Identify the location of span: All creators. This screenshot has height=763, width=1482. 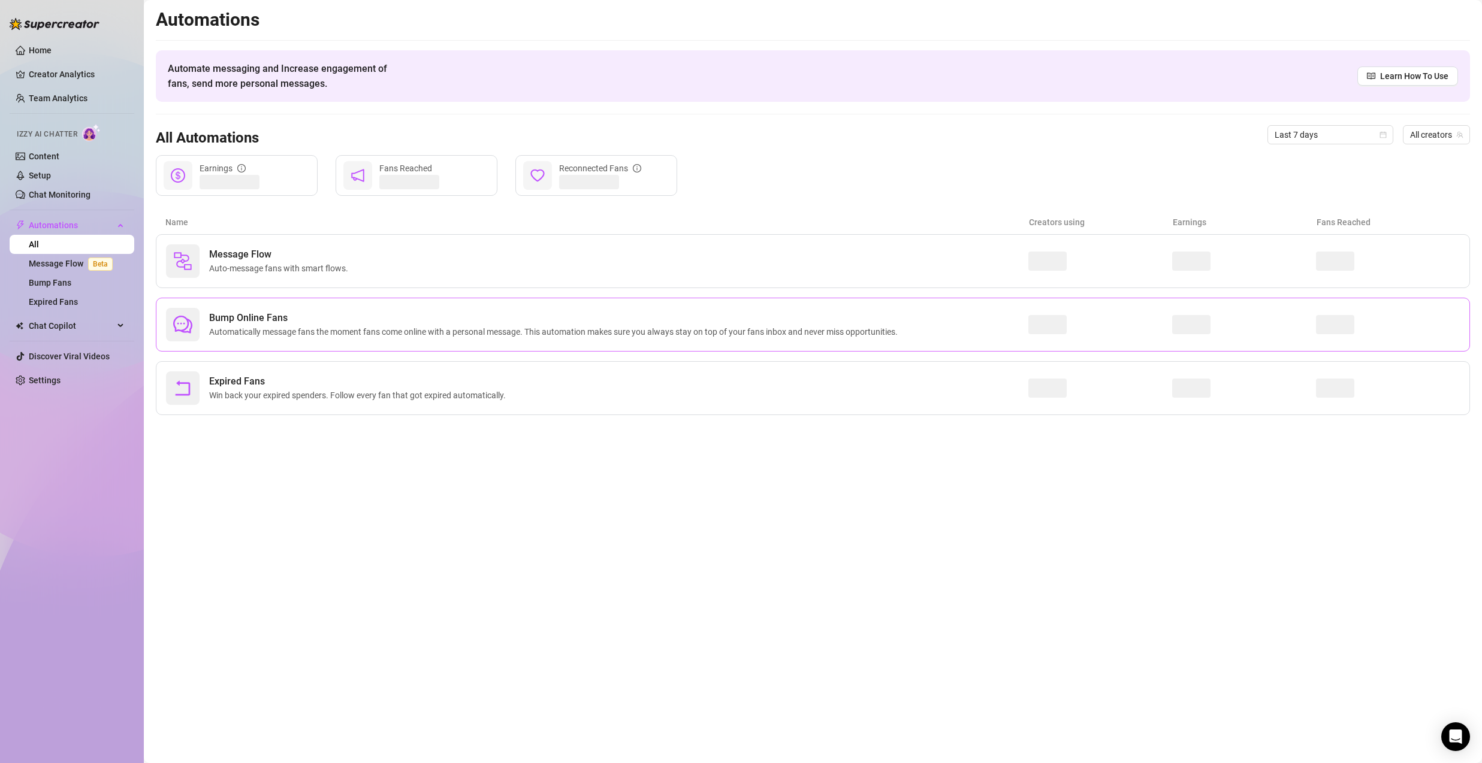
(1436, 135).